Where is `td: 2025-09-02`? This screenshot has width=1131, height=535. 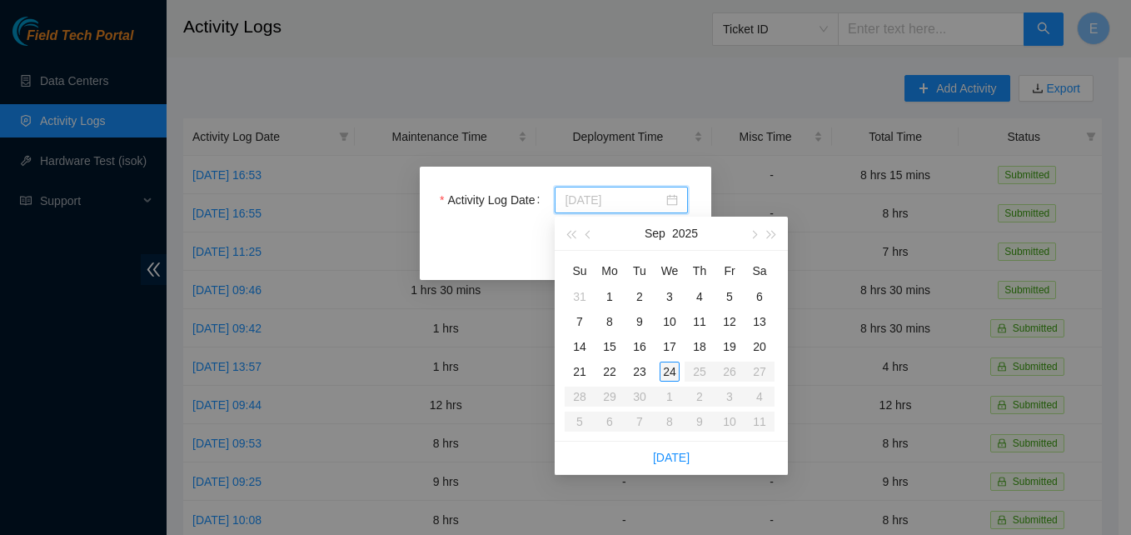
td: 2025-09-02 is located at coordinates (640, 297).